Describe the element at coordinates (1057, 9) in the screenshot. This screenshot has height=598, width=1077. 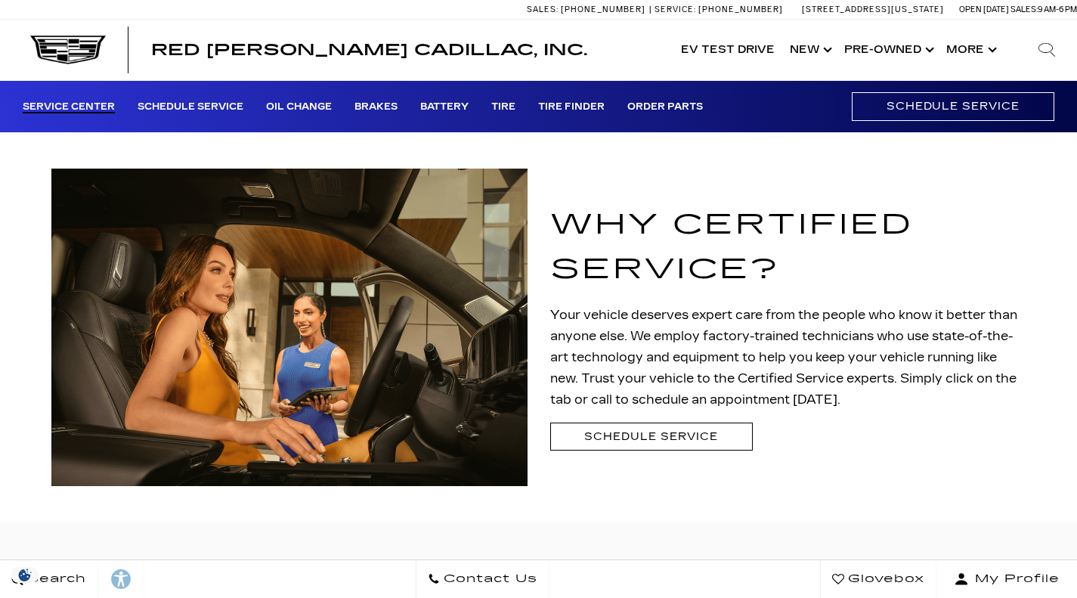
I see `span: 9 AM-6 PM` at that location.